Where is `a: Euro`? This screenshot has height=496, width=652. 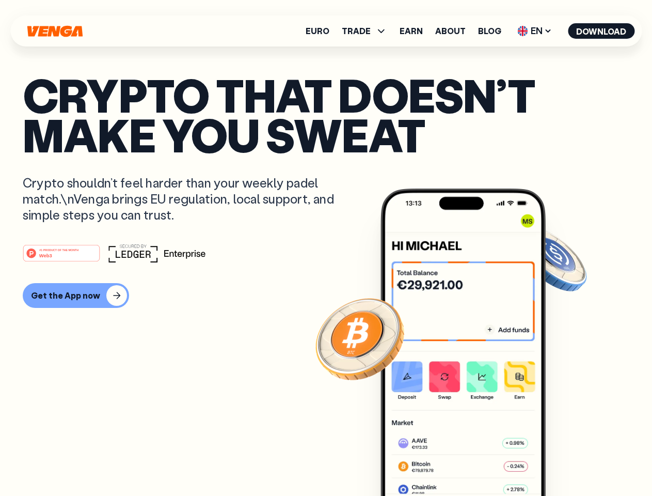 a: Euro is located at coordinates (318, 31).